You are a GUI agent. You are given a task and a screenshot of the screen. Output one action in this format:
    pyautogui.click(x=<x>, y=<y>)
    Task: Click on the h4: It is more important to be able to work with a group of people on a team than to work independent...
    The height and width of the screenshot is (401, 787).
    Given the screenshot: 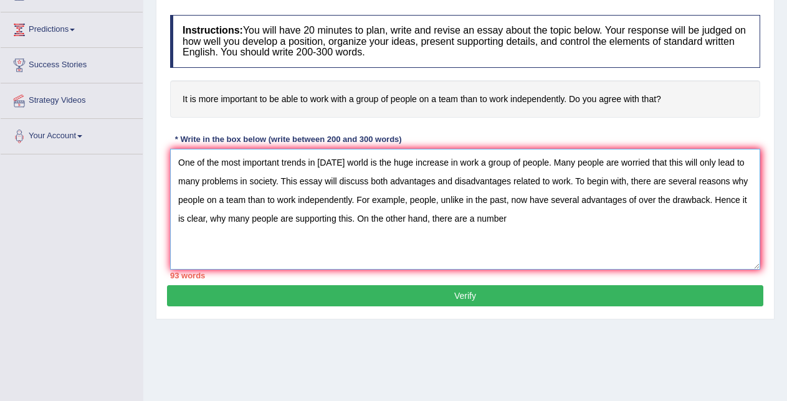 What is the action you would take?
    pyautogui.click(x=465, y=99)
    